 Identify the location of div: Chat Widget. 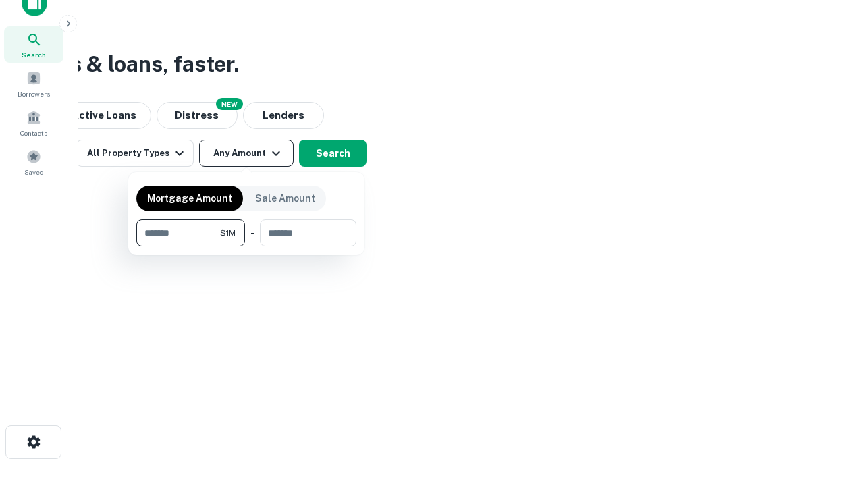
(830, 410).